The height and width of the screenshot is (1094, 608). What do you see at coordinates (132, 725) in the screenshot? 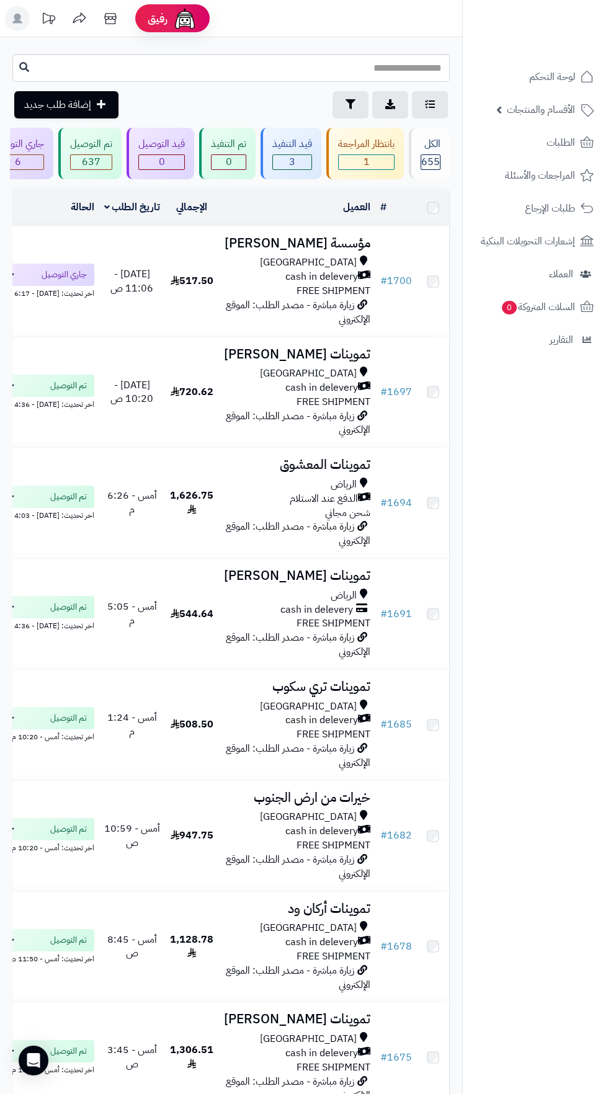
I see `span: أمس - 1:24 م` at bounding box center [132, 725].